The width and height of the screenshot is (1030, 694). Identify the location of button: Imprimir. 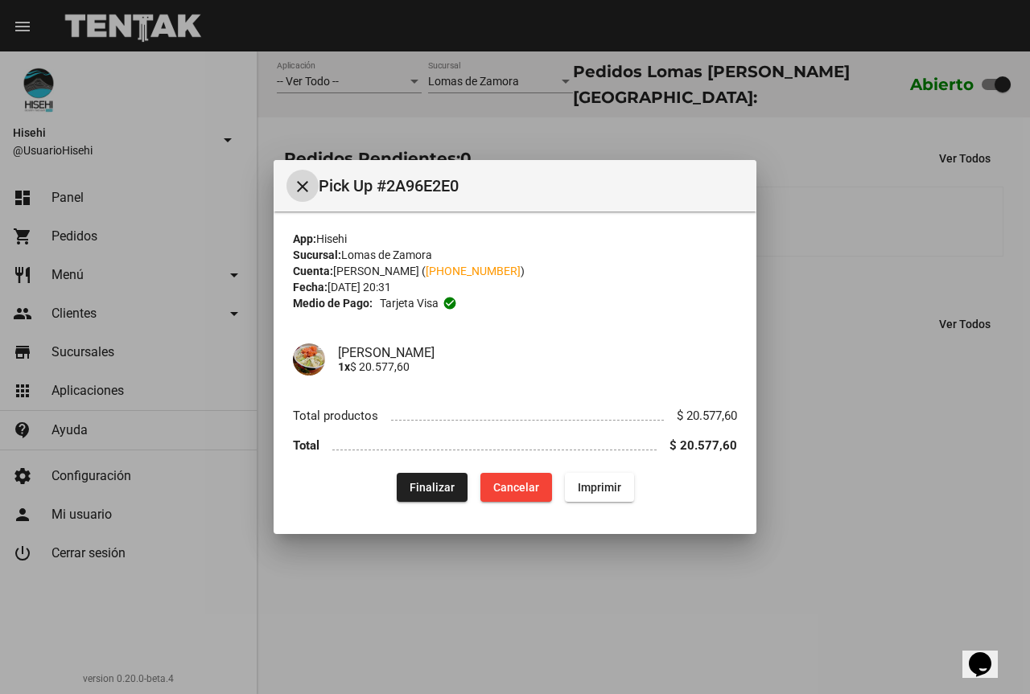
(599, 487).